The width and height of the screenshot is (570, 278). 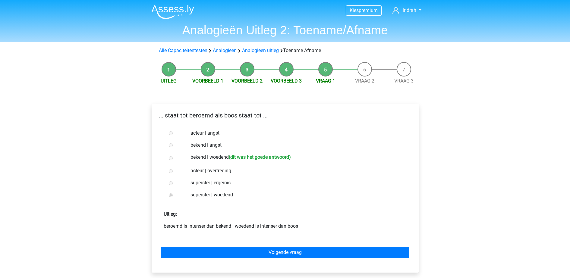 I want to click on a: Kiespremium, so click(x=364, y=10).